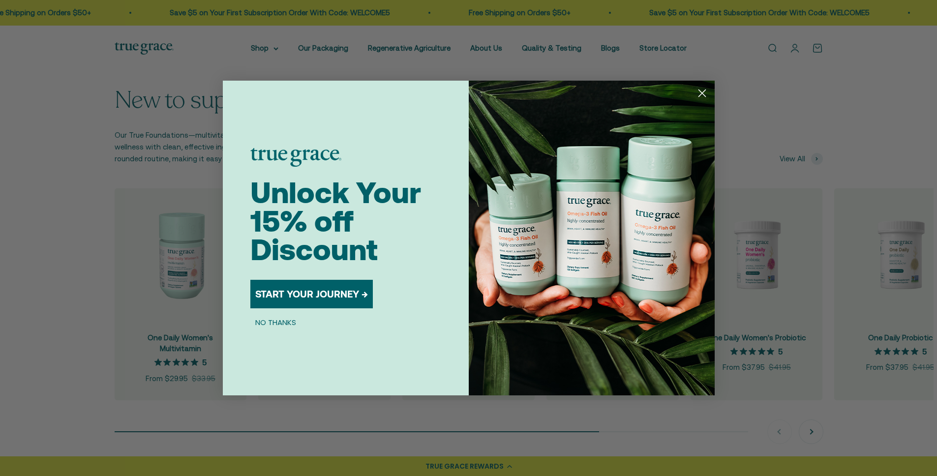 This screenshot has width=937, height=476. Describe the element at coordinates (336, 221) in the screenshot. I see `span: Unlock Your 15% off Discount` at that location.